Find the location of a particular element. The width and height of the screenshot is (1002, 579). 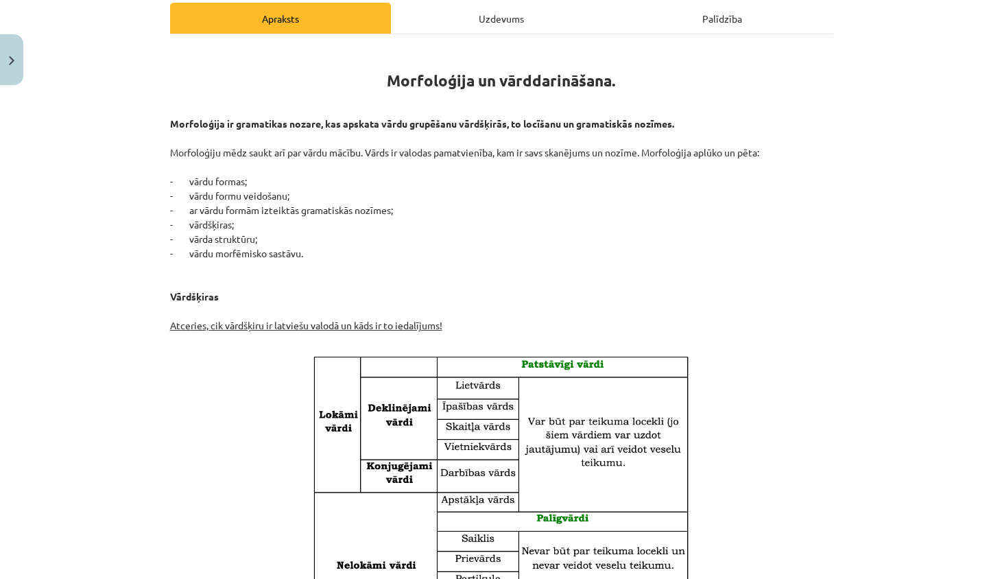

u: Atceries, cik vārdšķiru ir latviešu valodā un kāds ir to iedalījums! is located at coordinates (306, 325).